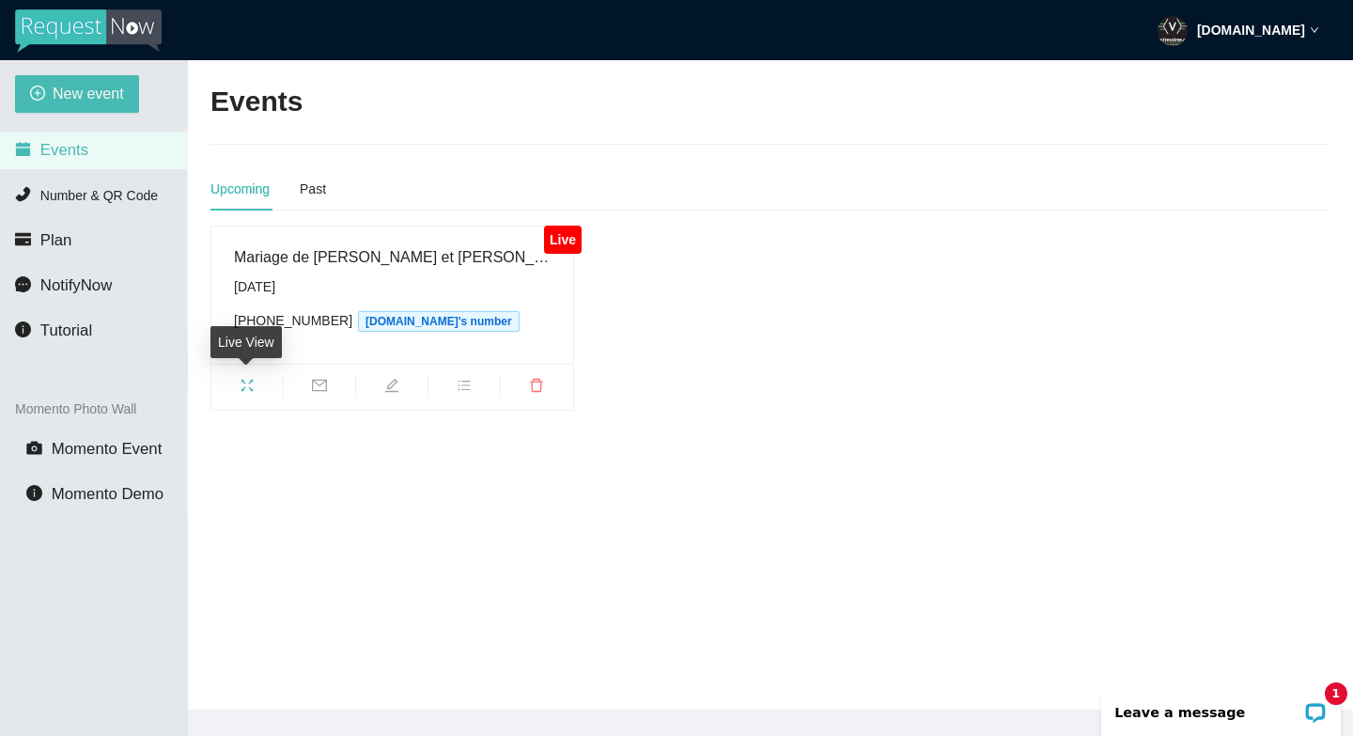 The width and height of the screenshot is (1353, 736). I want to click on span: New event, so click(88, 93).